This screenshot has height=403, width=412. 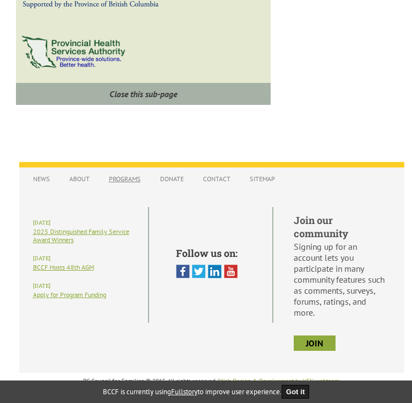 I want to click on img: You Tube, so click(x=230, y=271).